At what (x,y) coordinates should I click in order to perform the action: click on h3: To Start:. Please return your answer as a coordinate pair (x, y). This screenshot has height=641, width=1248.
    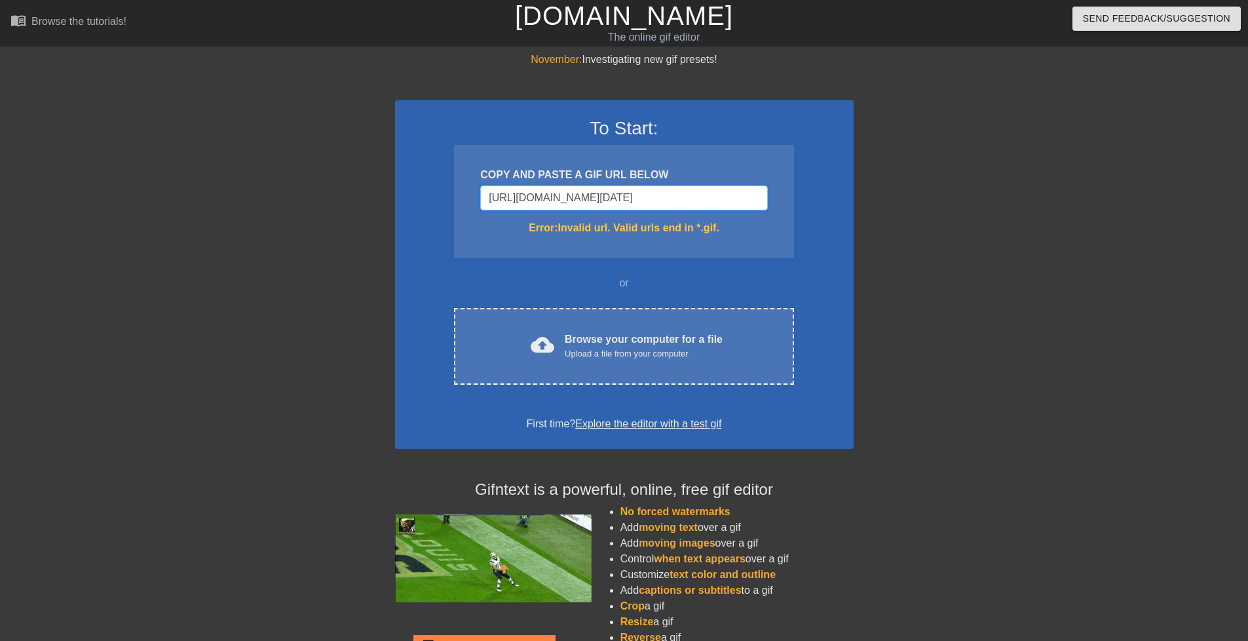
    Looking at the image, I should click on (624, 128).